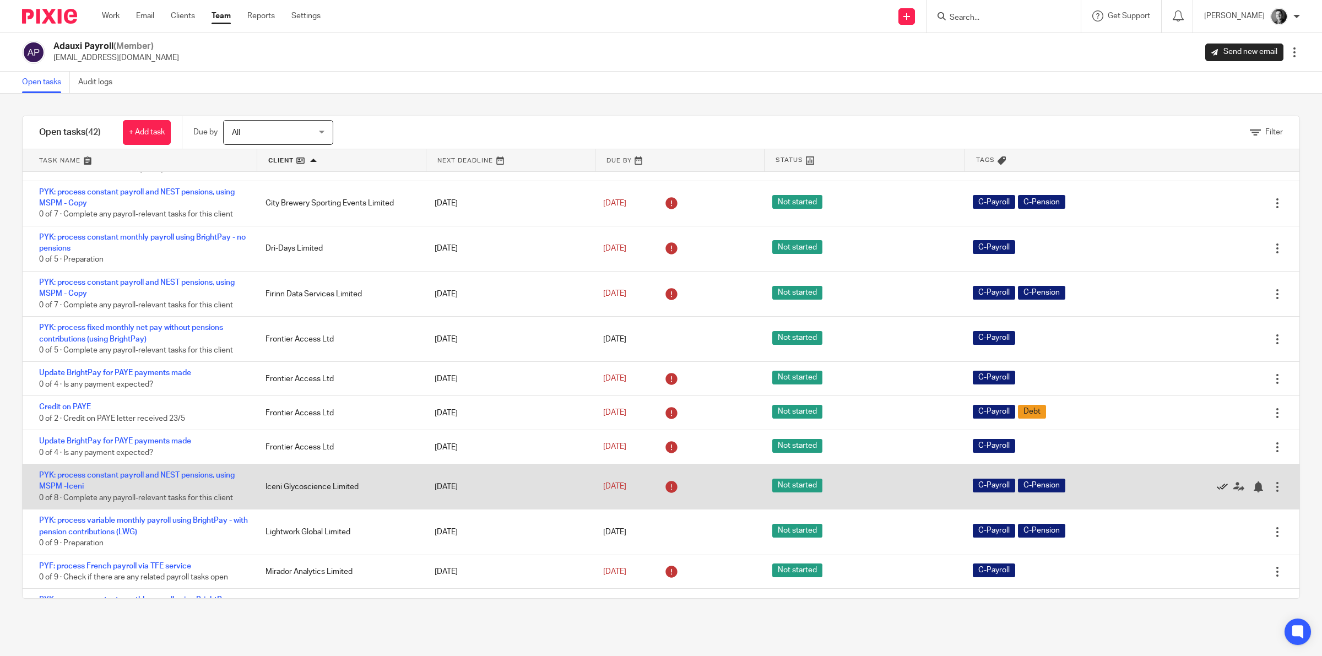 The height and width of the screenshot is (656, 1322). What do you see at coordinates (143, 526) in the screenshot?
I see `a: PYK: process variable monthly payroll using BrightPay - with pension contributions (LWG)` at bounding box center [143, 526].